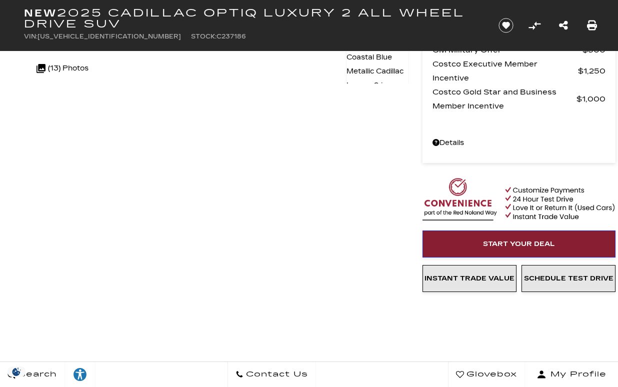 This screenshot has width=618, height=387. What do you see at coordinates (519, 99) in the screenshot?
I see `a: Costco Gold Star and Business Member Incentive $1,000` at bounding box center [519, 99].